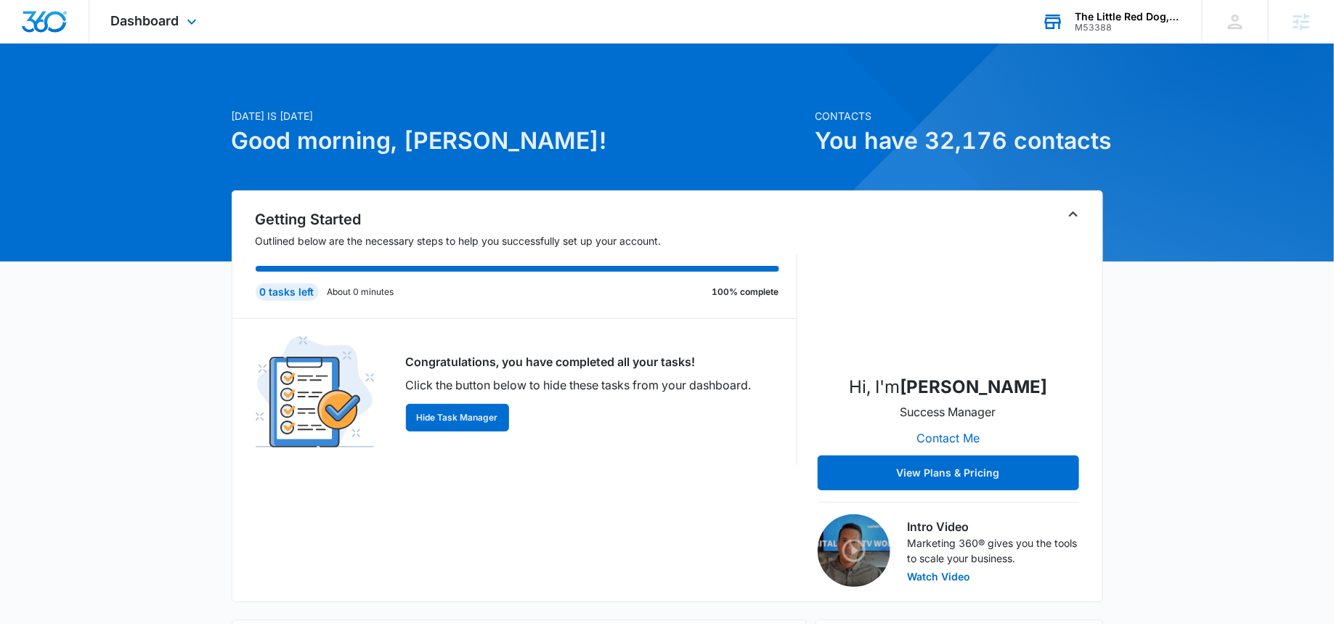  What do you see at coordinates (746, 292) in the screenshot?
I see `p: 100% complete` at bounding box center [746, 292].